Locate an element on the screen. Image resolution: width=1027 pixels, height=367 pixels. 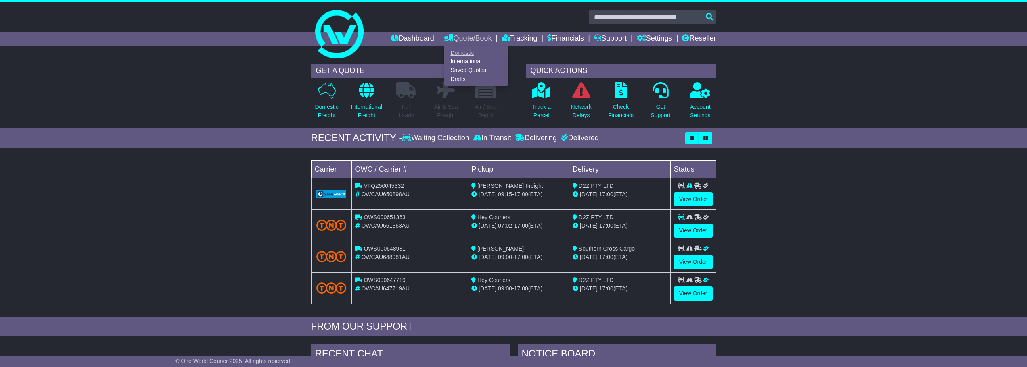
img: GetCarrierServiceLogo is located at coordinates (331, 194).